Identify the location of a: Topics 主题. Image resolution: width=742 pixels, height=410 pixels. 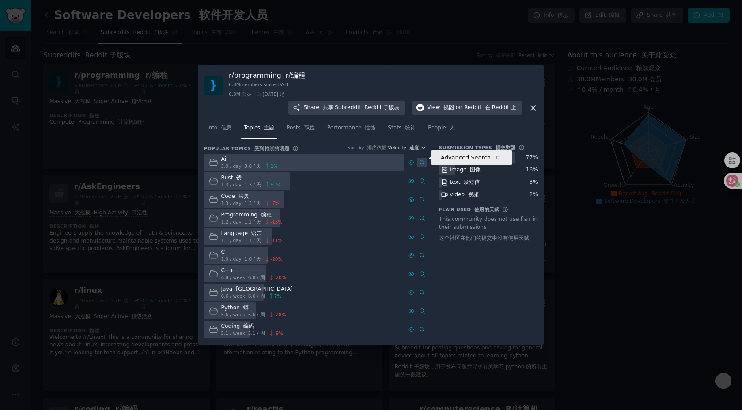
(259, 130).